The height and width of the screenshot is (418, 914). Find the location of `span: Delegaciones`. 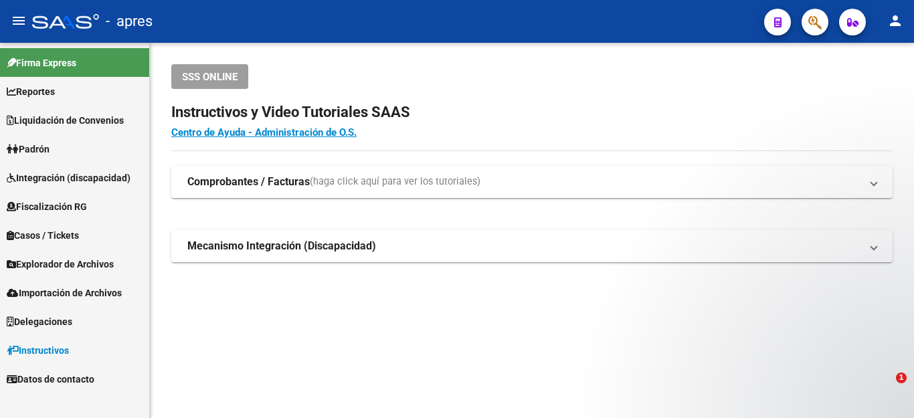

span: Delegaciones is located at coordinates (39, 322).